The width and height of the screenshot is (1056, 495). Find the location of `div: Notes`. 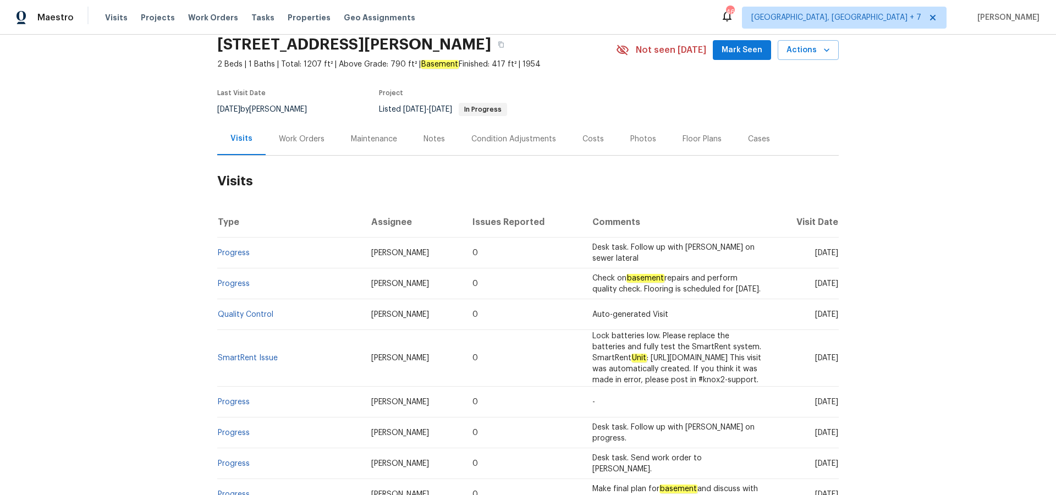

div: Notes is located at coordinates (434, 139).